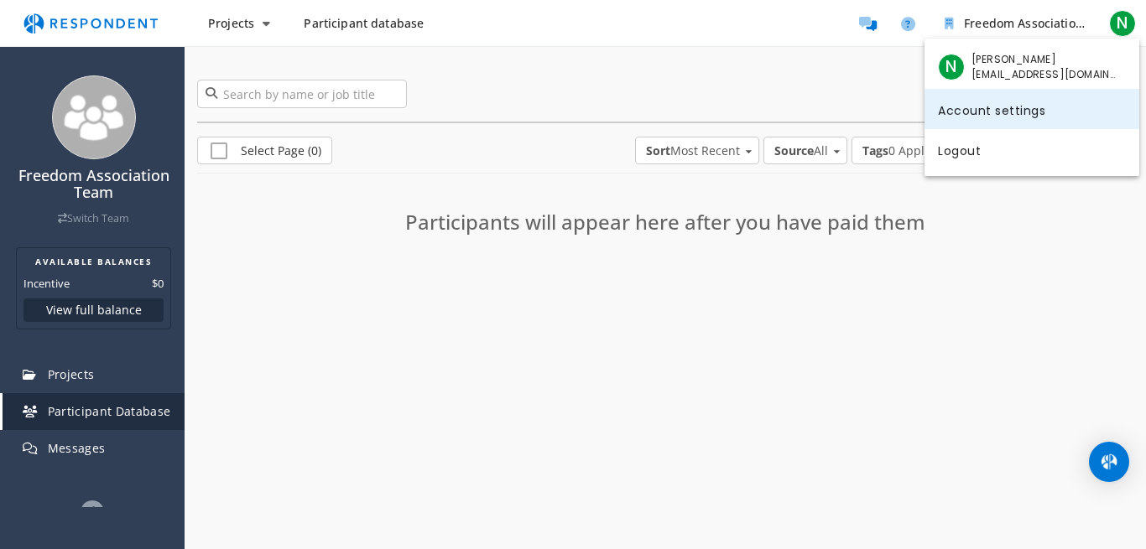 The height and width of the screenshot is (549, 1146). I want to click on a: Account settings, so click(1032, 109).